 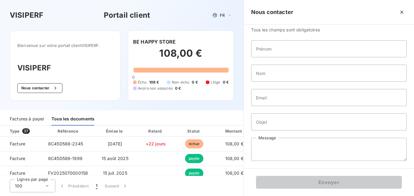 I want to click on span: 100, so click(x=19, y=186).